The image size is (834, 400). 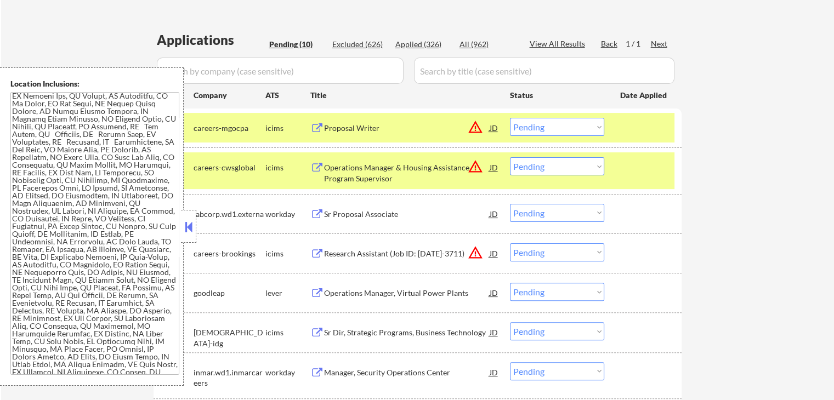 What do you see at coordinates (407, 214) in the screenshot?
I see `div: Sr Proposal Associate` at bounding box center [407, 214].